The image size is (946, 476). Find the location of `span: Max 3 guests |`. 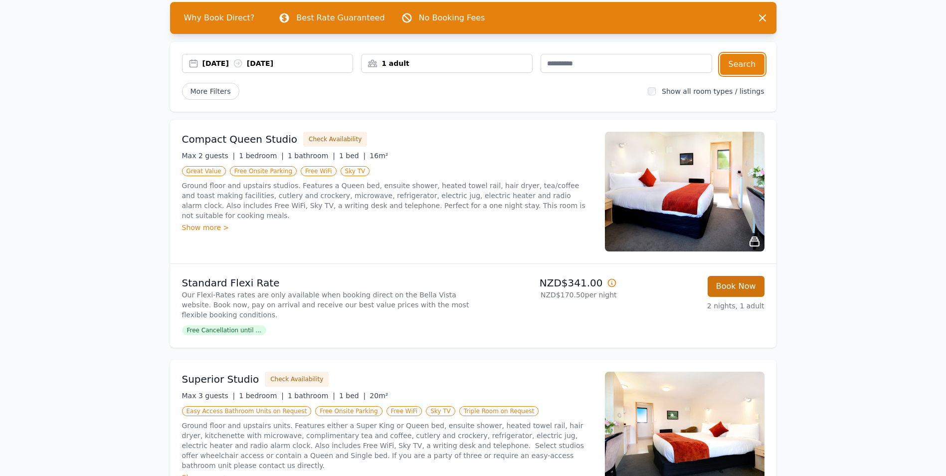

span: Max 3 guests | is located at coordinates (208, 395).